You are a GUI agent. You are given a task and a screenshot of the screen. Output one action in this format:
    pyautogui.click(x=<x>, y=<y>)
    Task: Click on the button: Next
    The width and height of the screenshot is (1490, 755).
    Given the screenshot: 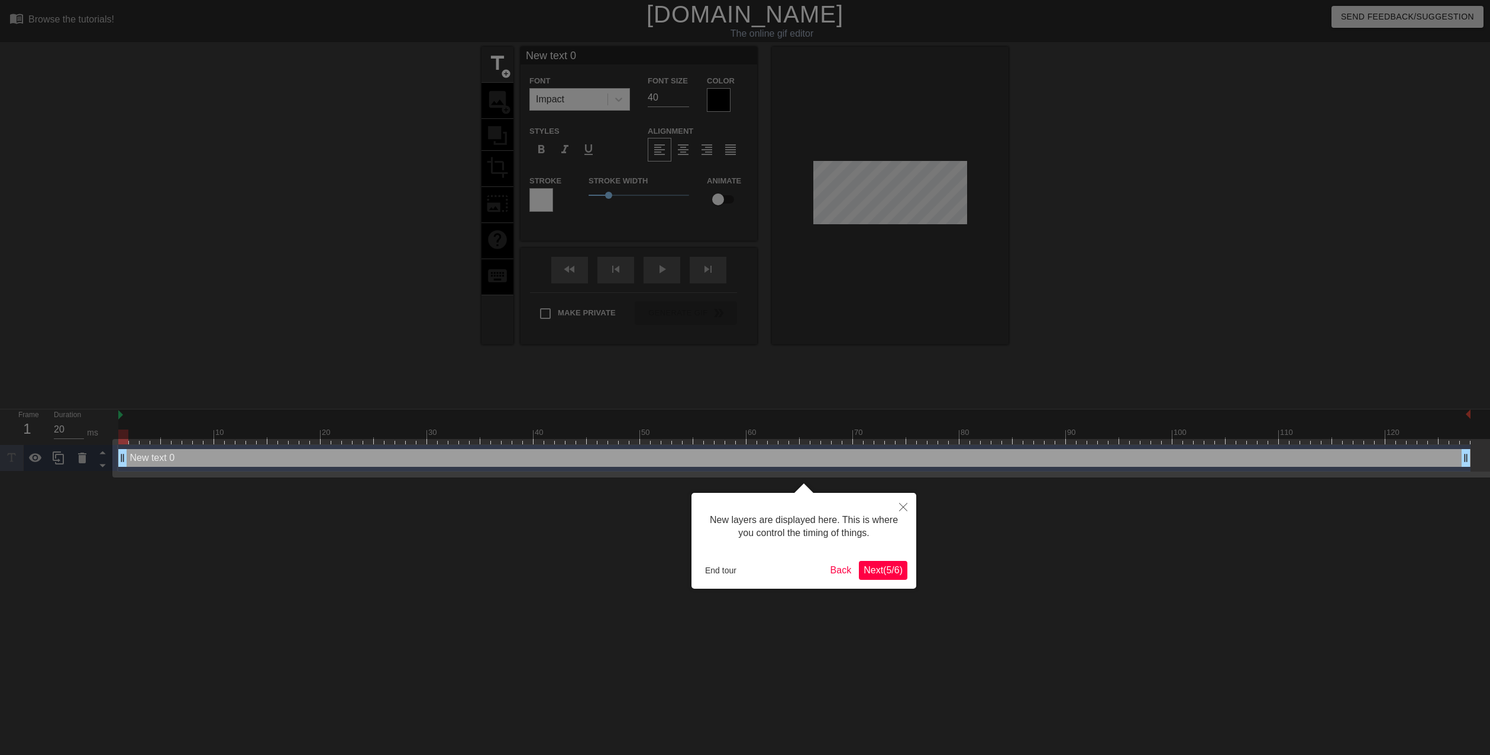 What is the action you would take?
    pyautogui.click(x=883, y=570)
    